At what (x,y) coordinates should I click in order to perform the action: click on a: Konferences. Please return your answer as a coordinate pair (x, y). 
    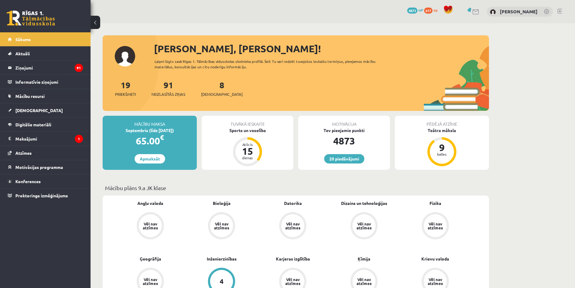
    Looking at the image, I should click on (45, 181).